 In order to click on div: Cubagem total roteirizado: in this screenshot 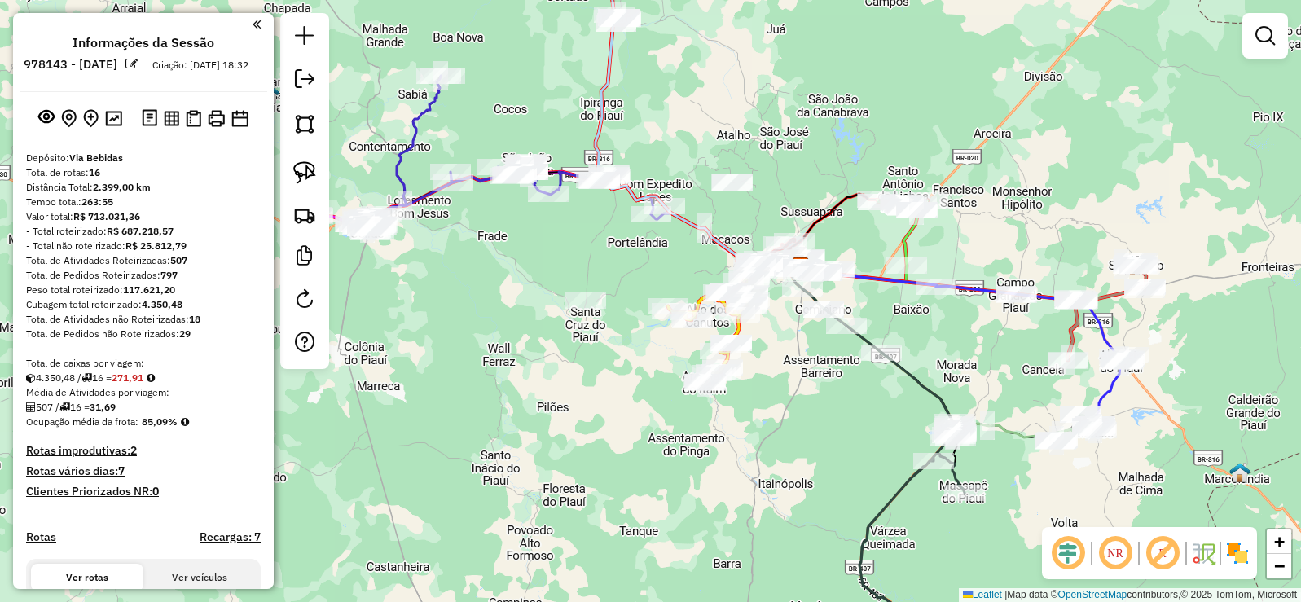, I will do `click(143, 305)`.